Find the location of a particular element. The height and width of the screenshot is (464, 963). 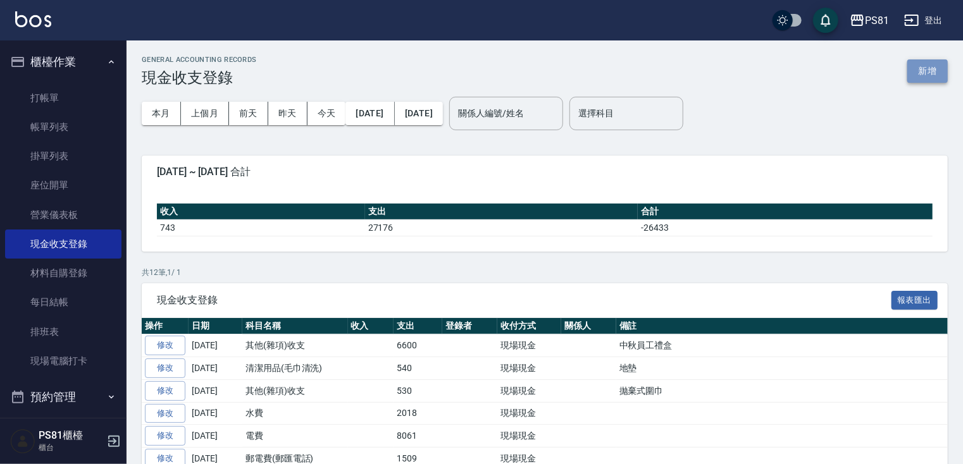

td: 743 is located at coordinates (261, 228).